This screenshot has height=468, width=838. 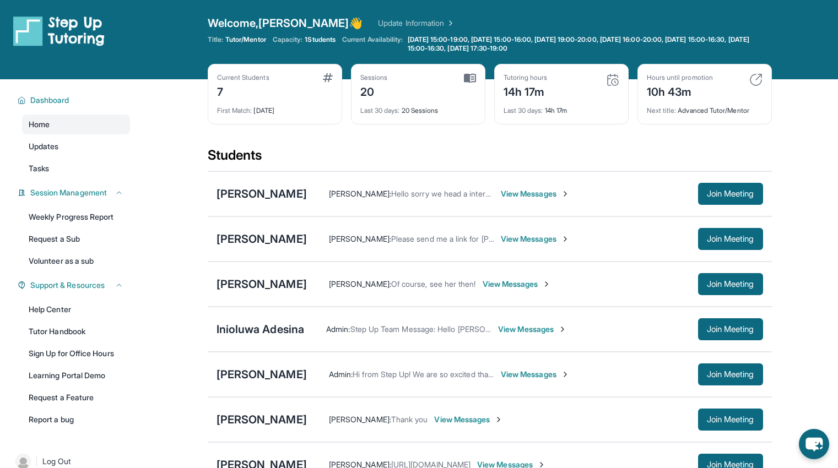 I want to click on a: Weekly Progress Report, so click(x=76, y=217).